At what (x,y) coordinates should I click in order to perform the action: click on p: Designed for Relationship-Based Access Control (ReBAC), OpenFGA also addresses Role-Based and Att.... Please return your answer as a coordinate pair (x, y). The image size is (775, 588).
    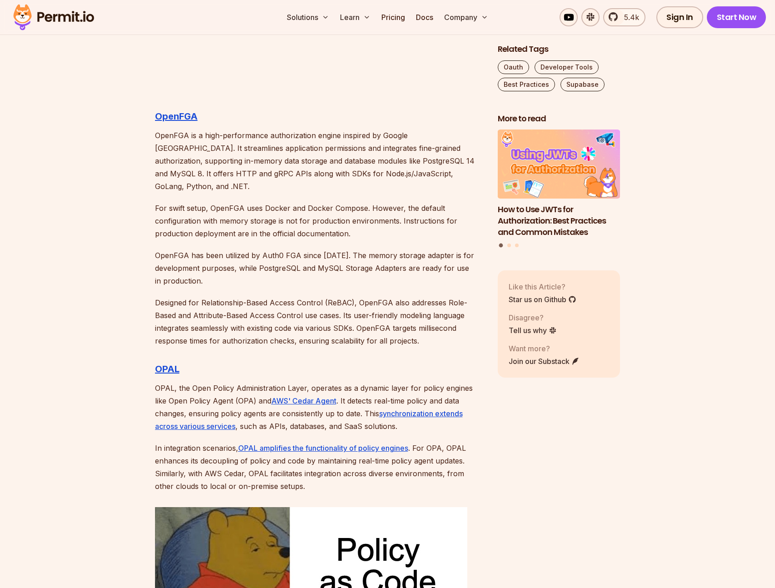
    Looking at the image, I should click on (319, 322).